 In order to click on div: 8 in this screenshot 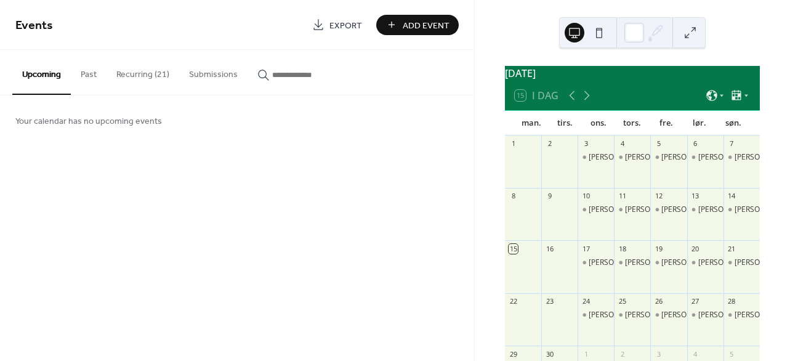, I will do `click(513, 196)`.